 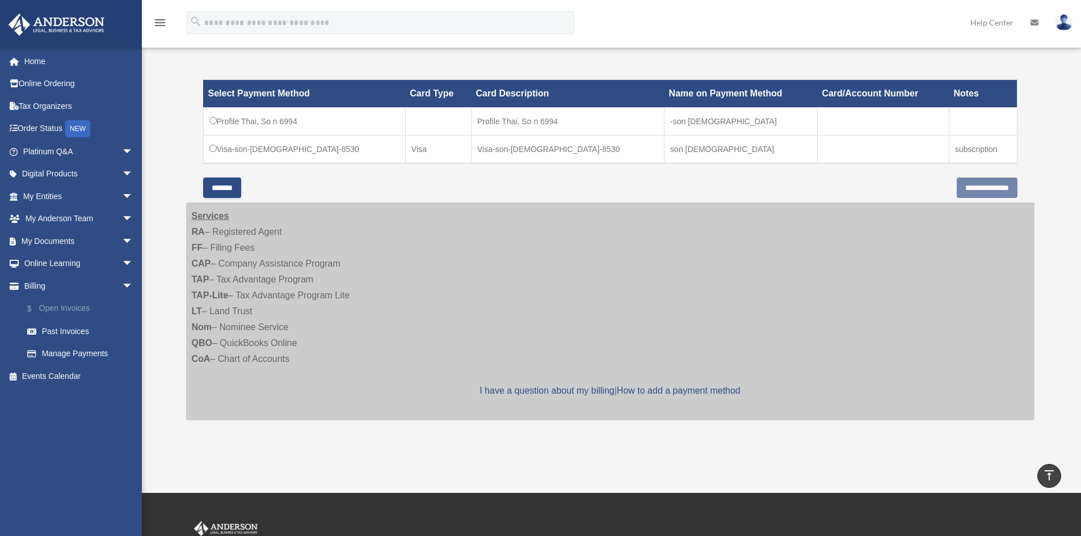 I want to click on img: User Pic, so click(x=1064, y=22).